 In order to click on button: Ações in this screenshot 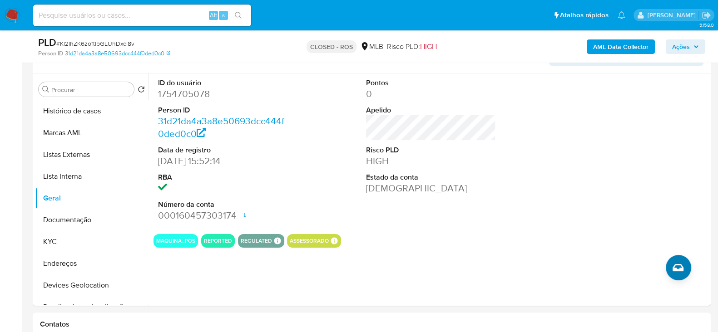, I will do `click(685, 47)`.